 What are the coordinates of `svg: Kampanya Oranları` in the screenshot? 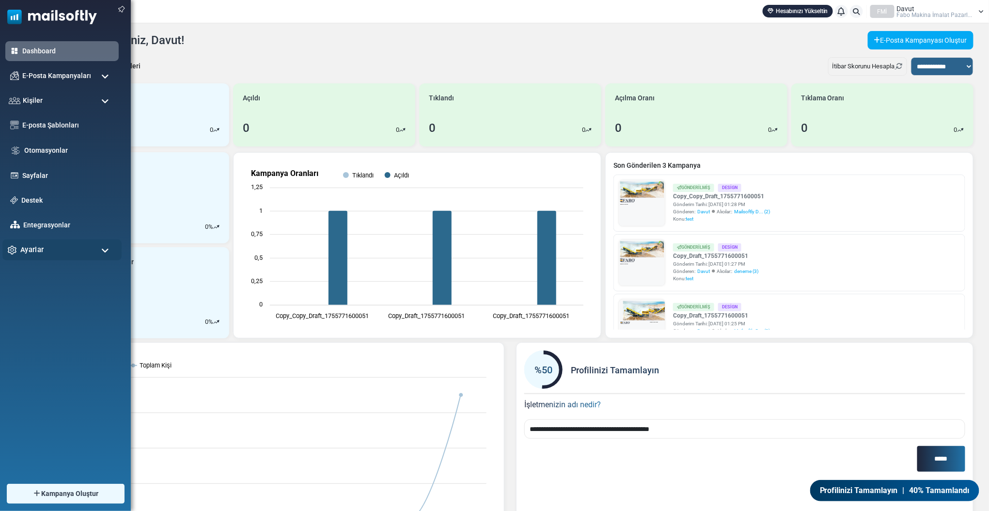 It's located at (417, 245).